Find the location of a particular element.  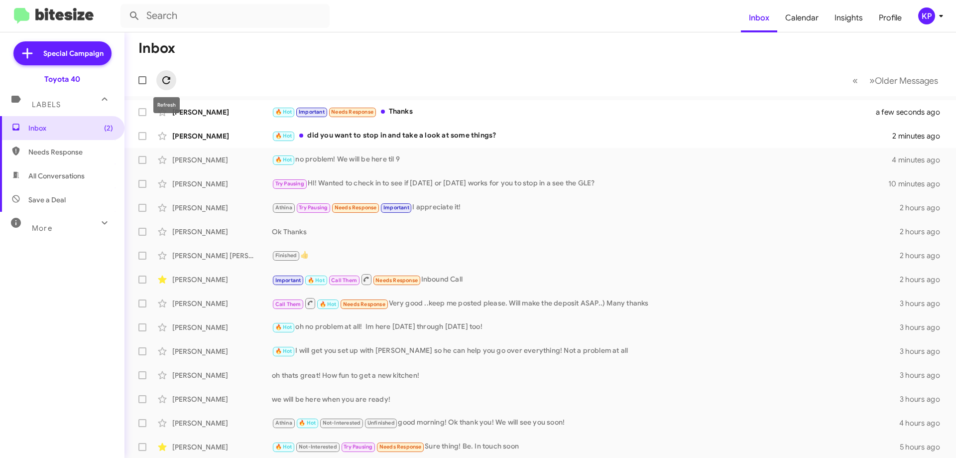

div: Sure thing! Be. In touch soon is located at coordinates (586, 446).